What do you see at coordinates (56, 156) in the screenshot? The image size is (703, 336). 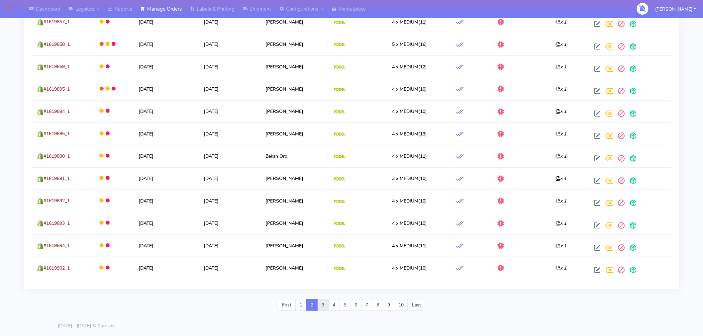 I see `span: #1619890_1` at bounding box center [56, 156].